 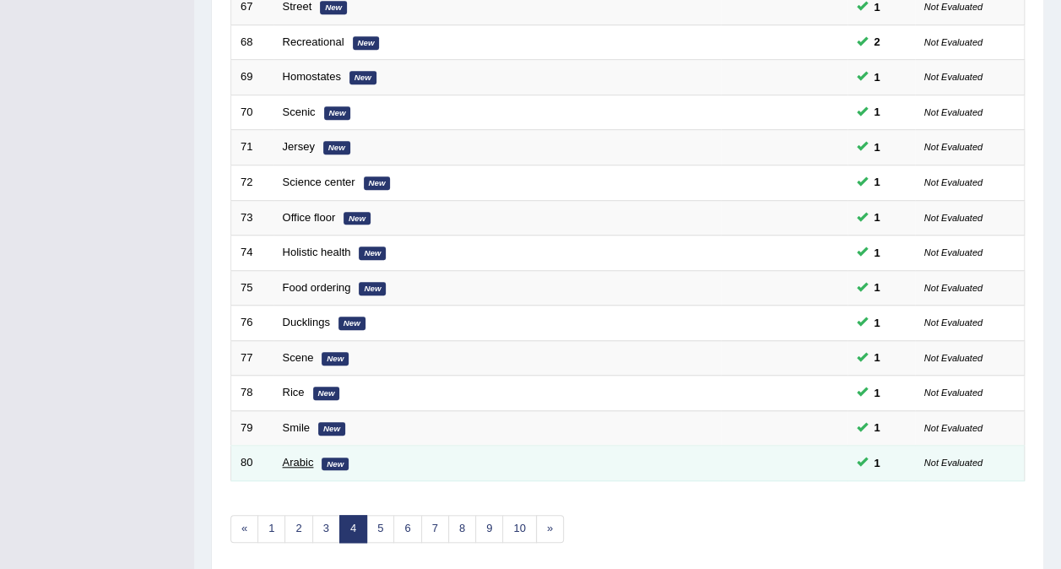 What do you see at coordinates (252, 42) in the screenshot?
I see `td: 68` at bounding box center [252, 42].